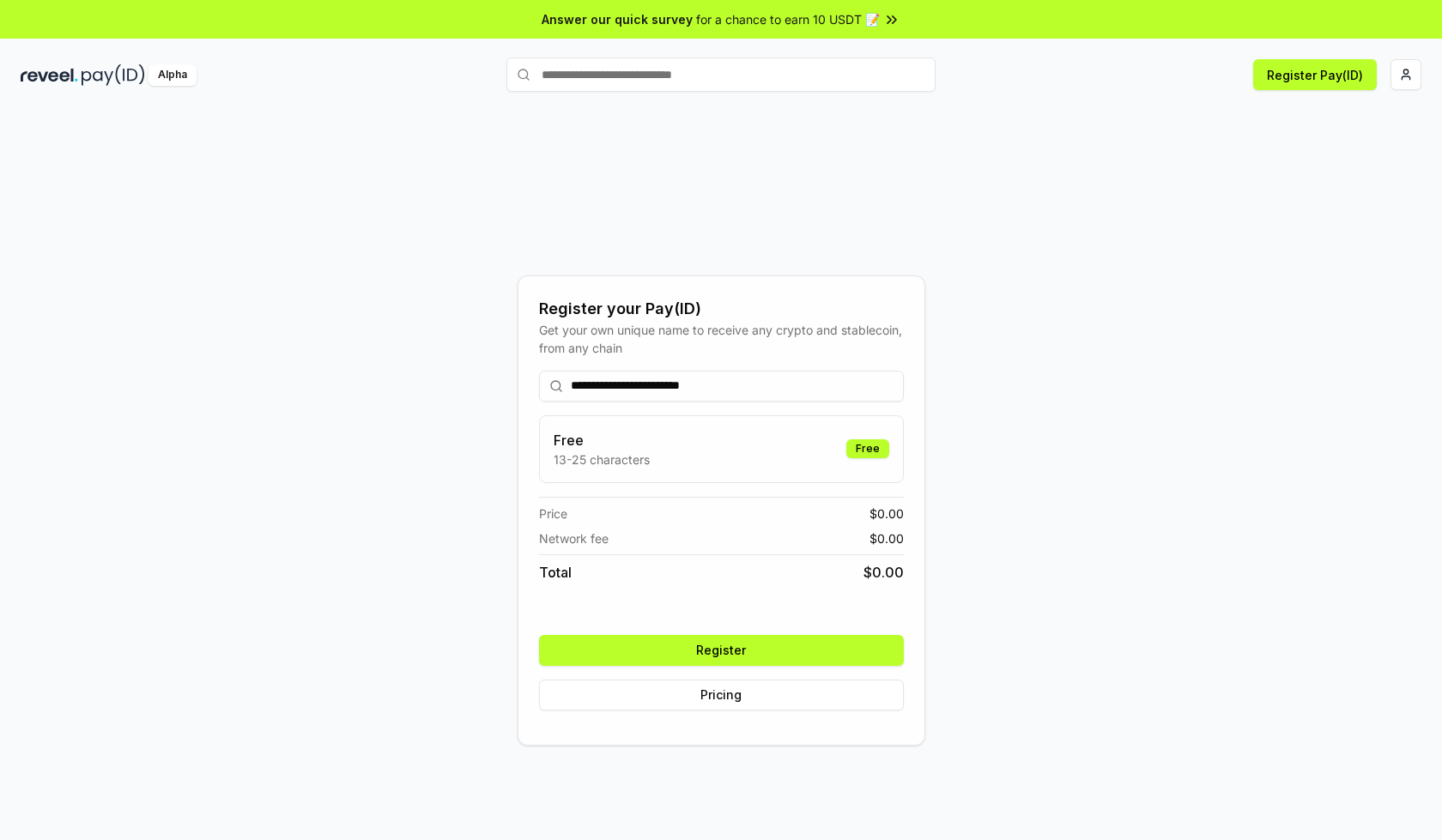 This screenshot has width=1442, height=840. What do you see at coordinates (113, 75) in the screenshot?
I see `img: pay_id` at bounding box center [113, 75].